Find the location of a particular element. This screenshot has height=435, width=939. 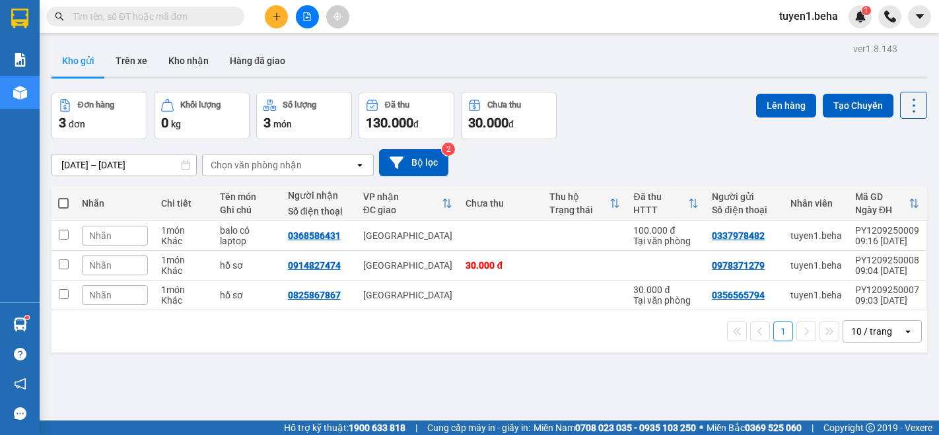

span: kg is located at coordinates (176, 124).